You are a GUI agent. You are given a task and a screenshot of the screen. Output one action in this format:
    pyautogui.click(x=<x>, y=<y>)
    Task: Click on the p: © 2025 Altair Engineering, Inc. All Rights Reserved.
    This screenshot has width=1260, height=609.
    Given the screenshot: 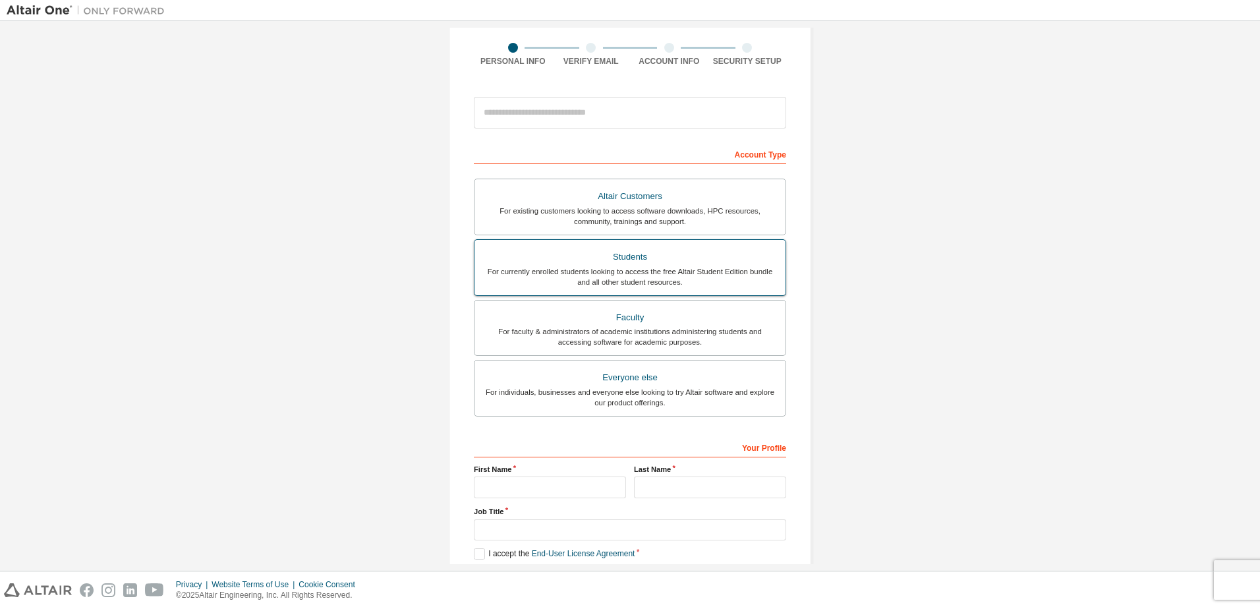 What is the action you would take?
    pyautogui.click(x=269, y=595)
    